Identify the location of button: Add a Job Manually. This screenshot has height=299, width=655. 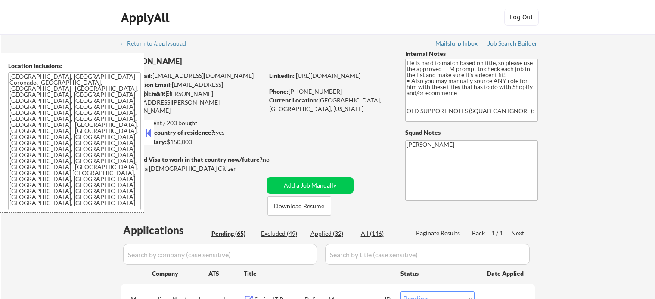
(310, 185).